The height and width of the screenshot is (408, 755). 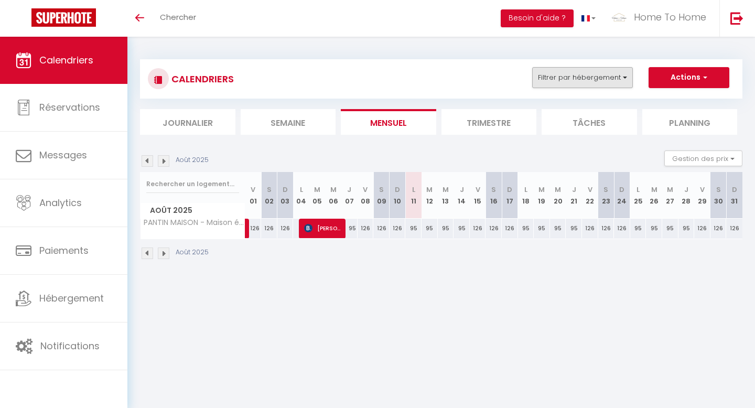 I want to click on th: 12, so click(x=429, y=195).